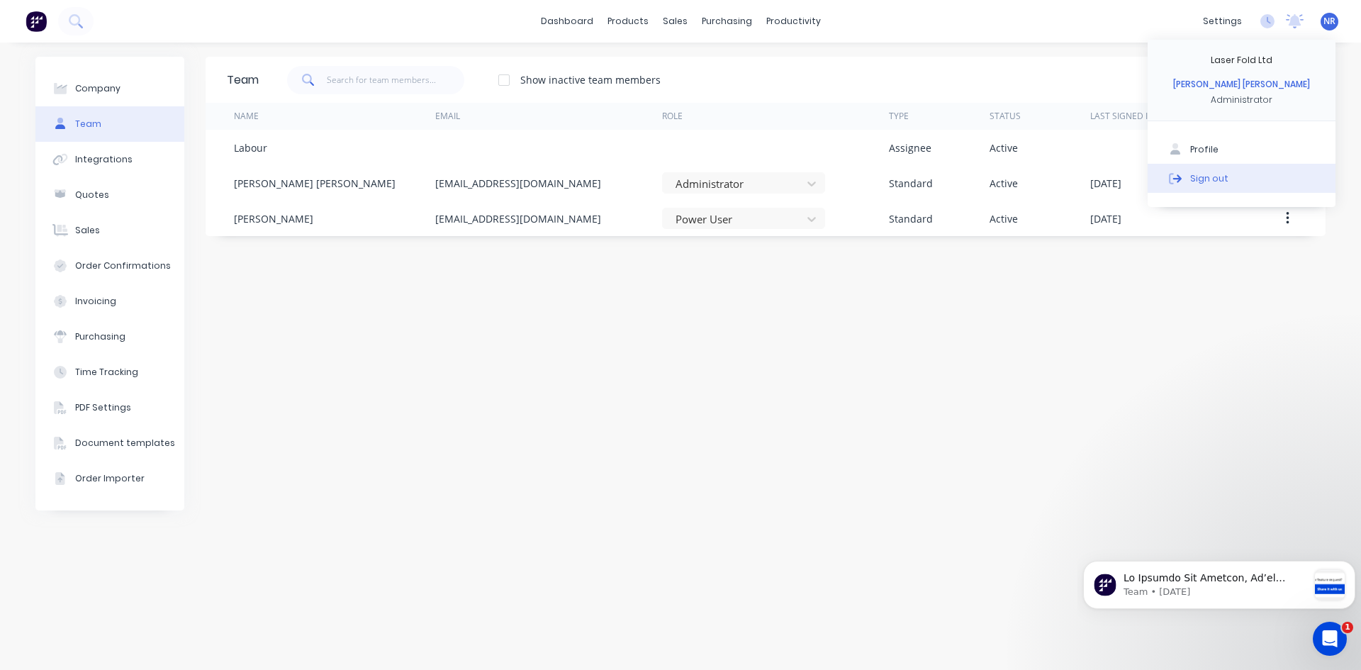 The height and width of the screenshot is (670, 1361). I want to click on div: Laser Fold Ltd, so click(1241, 60).